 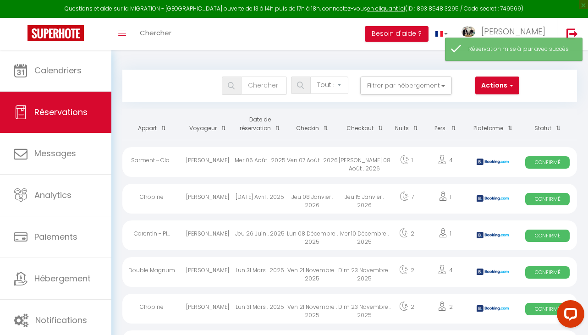 What do you see at coordinates (62, 278) in the screenshot?
I see `span: Hébergement` at bounding box center [62, 278].